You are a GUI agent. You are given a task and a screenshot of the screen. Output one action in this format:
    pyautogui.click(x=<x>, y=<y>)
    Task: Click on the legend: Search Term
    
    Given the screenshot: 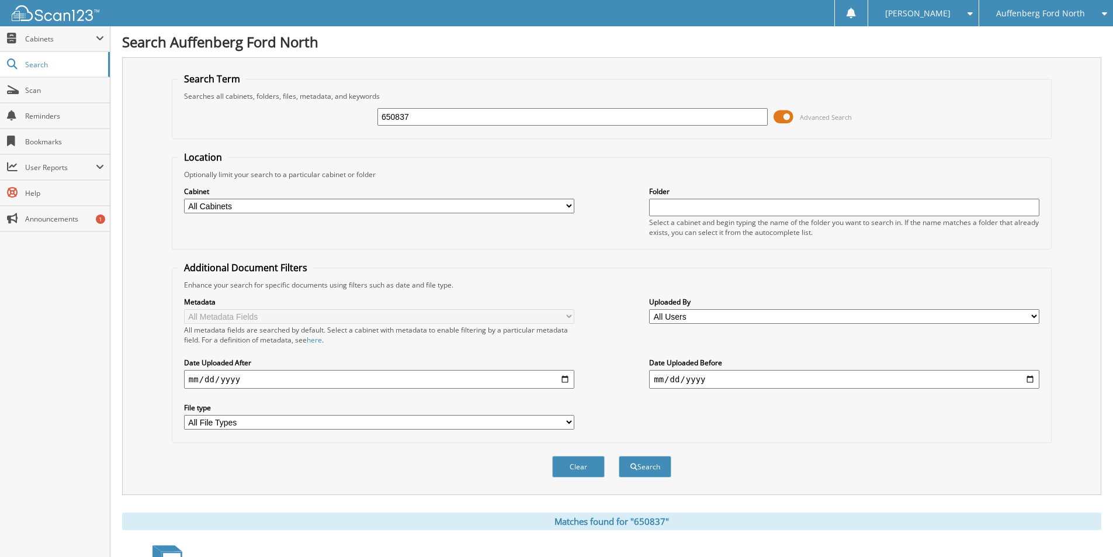 What is the action you would take?
    pyautogui.click(x=212, y=79)
    